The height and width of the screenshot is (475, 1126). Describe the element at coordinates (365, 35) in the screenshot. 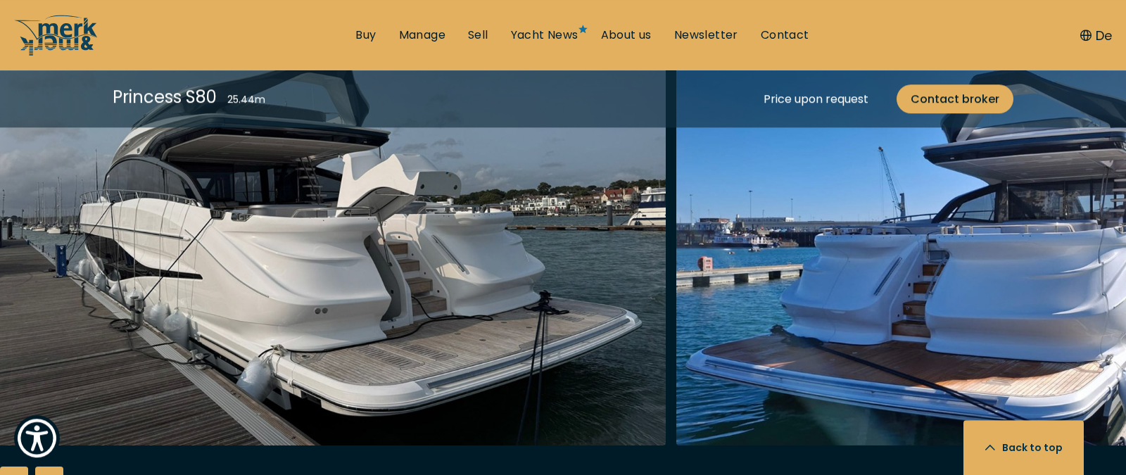

I see `a: Buy` at that location.